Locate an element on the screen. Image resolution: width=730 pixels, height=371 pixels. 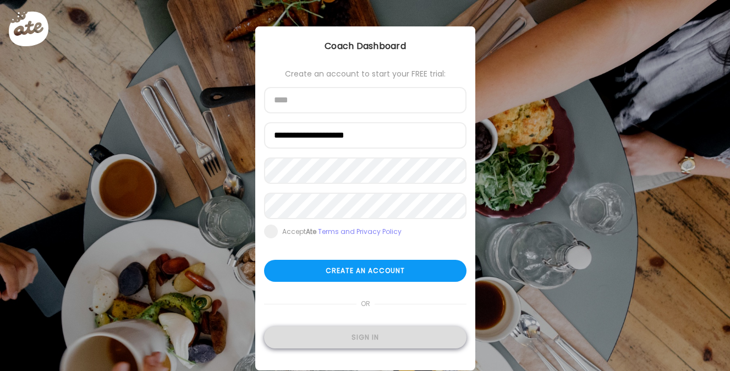
div: Create an account to start your FREE trial: is located at coordinates (365, 74).